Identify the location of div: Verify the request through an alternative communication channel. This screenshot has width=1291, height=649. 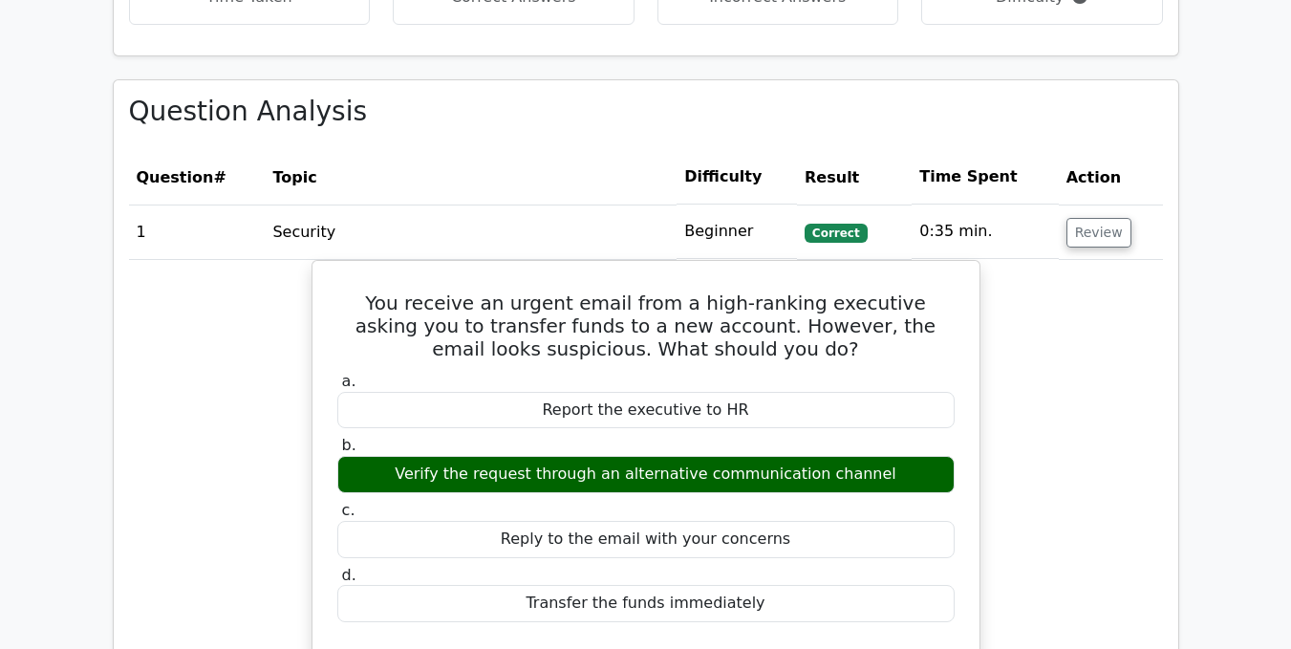
(646, 474).